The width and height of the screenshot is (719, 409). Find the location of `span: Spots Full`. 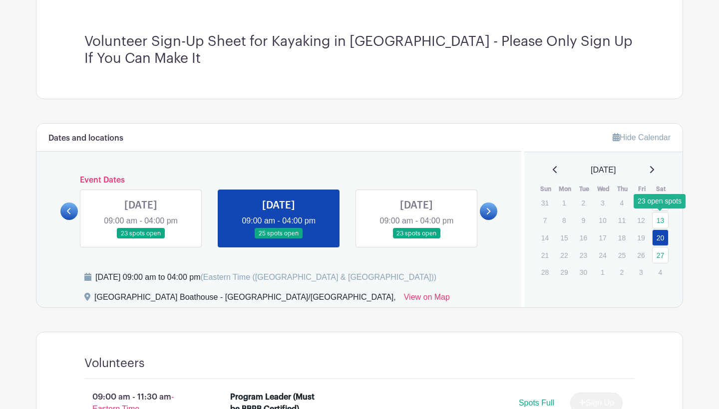

span: Spots Full is located at coordinates (536, 403).